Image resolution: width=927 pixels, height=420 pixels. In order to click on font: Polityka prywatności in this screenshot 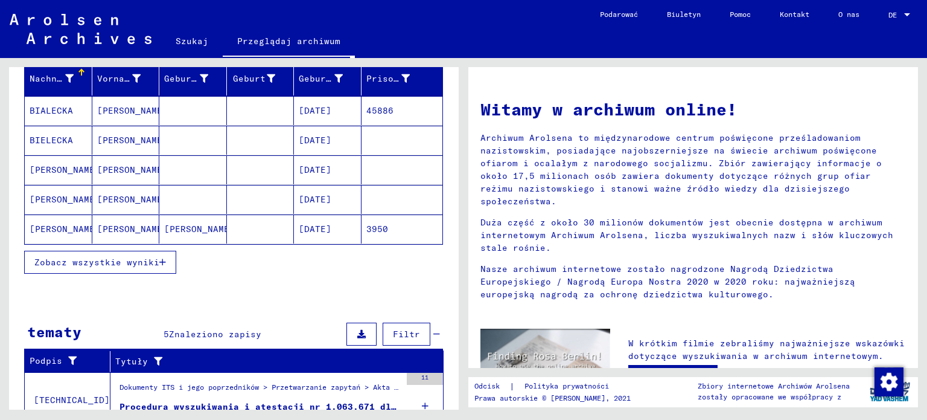, I will do `click(567, 385)`.